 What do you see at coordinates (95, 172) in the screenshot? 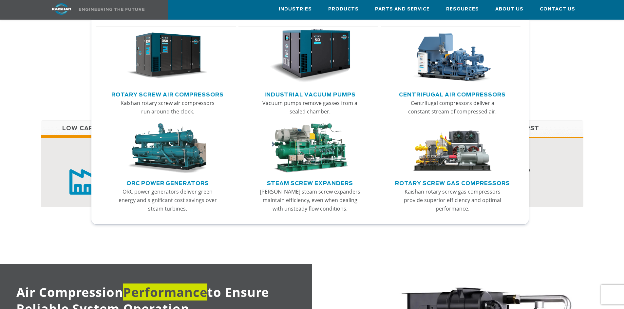
I see `img: low capital investment badge` at bounding box center [95, 172].